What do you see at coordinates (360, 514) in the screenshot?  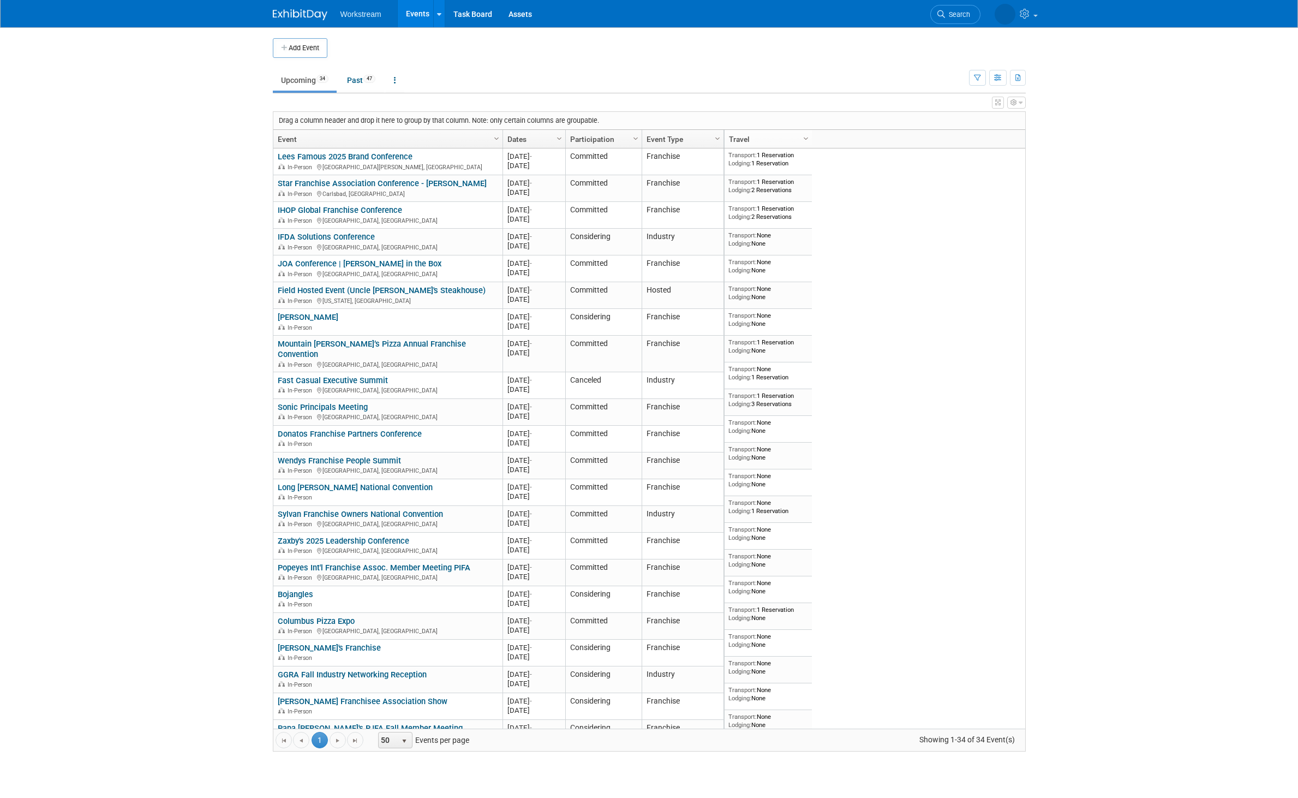 I see `a: Sylvan Franchise Owners National Convention` at bounding box center [360, 514].